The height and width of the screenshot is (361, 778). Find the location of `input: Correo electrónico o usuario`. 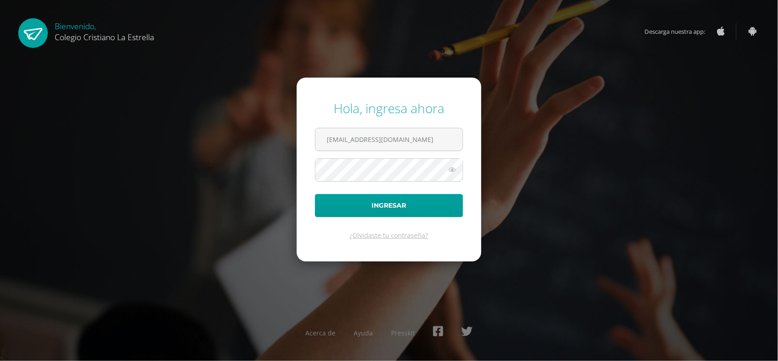

input: Correo electrónico o usuario is located at coordinates (389, 139).